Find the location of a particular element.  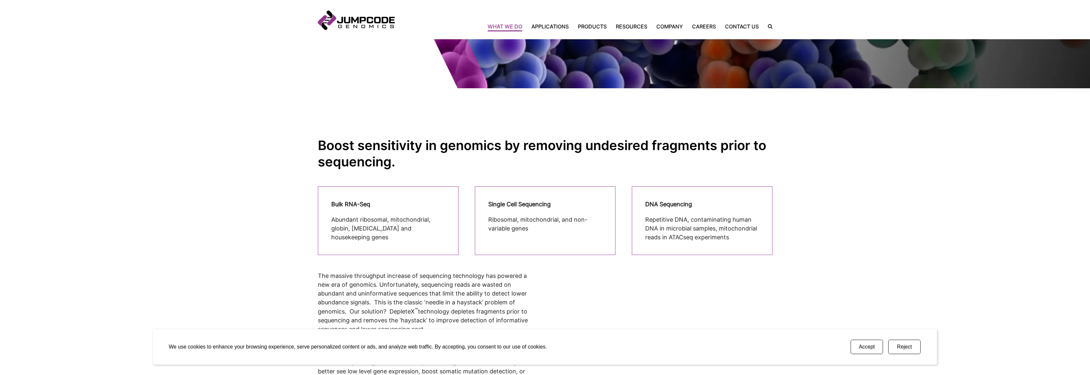

span: We use cookies to enhance your browsing experience, serve personalized content or ads, and analyz... is located at coordinates (358, 347).